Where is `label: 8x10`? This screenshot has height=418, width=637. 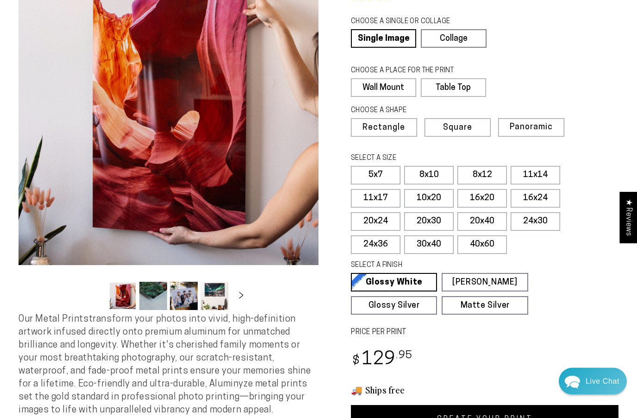 label: 8x10 is located at coordinates (429, 176).